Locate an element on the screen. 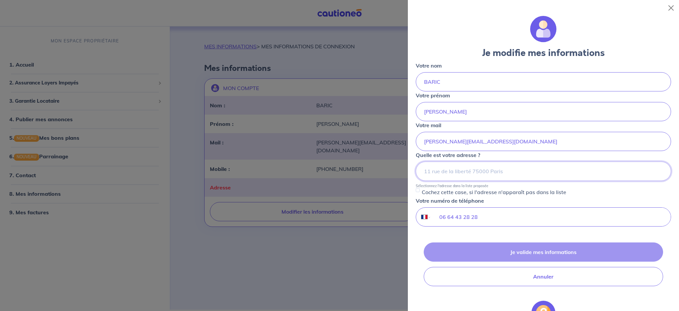 This screenshot has height=311, width=679. p: Votre prénom is located at coordinates (433, 95).